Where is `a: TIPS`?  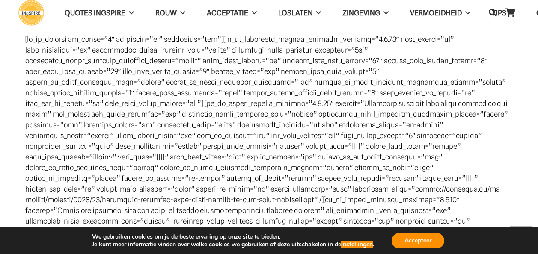 a: TIPS is located at coordinates (503, 13).